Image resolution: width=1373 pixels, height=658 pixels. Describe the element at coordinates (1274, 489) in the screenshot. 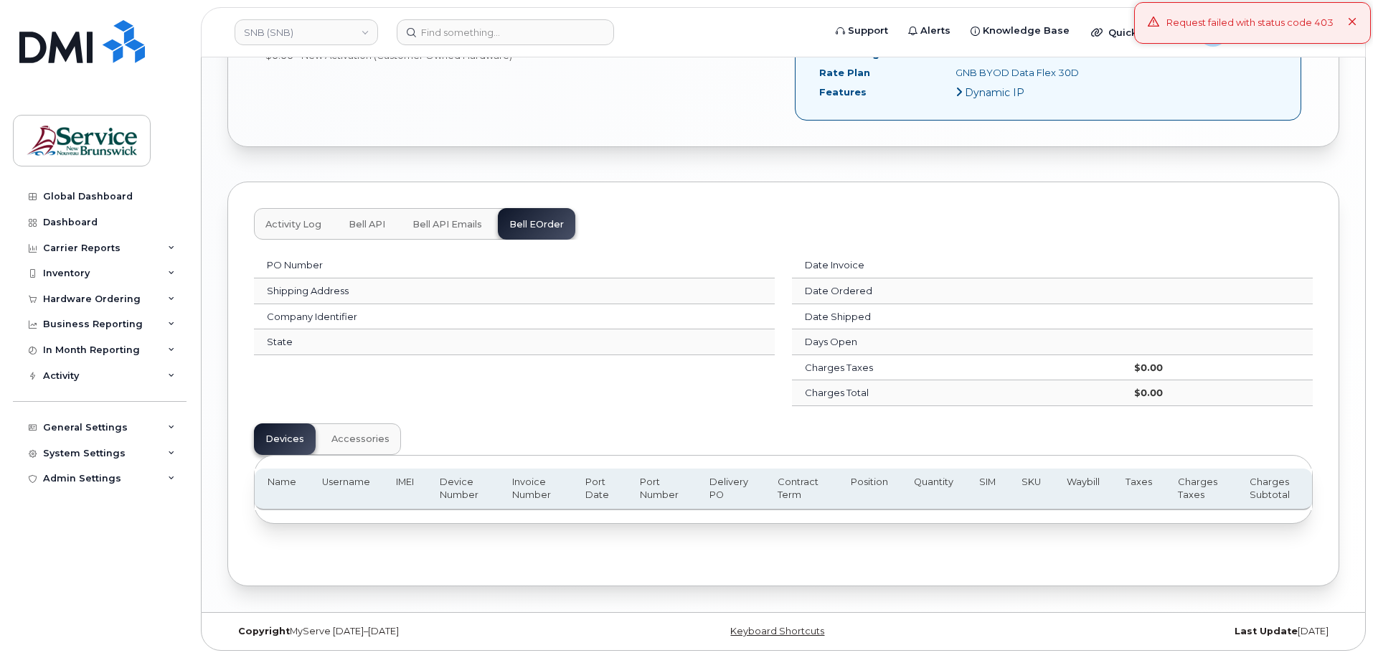

I see `th: Charges Subtotal` at that location.